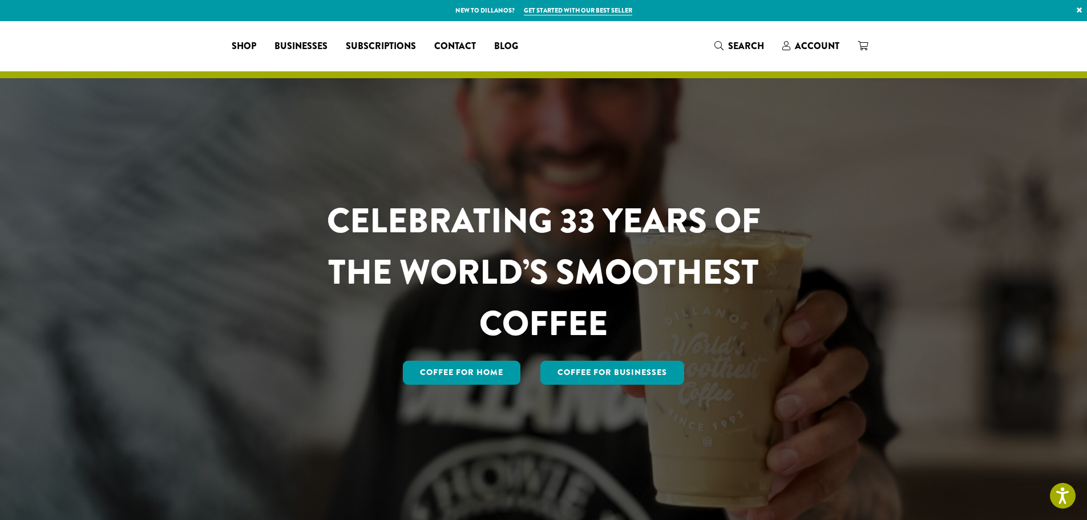  I want to click on span: Contact, so click(455, 46).